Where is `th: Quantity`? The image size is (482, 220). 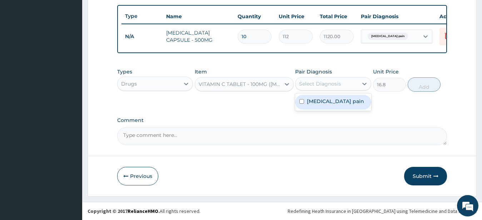 th: Quantity is located at coordinates (254, 16).